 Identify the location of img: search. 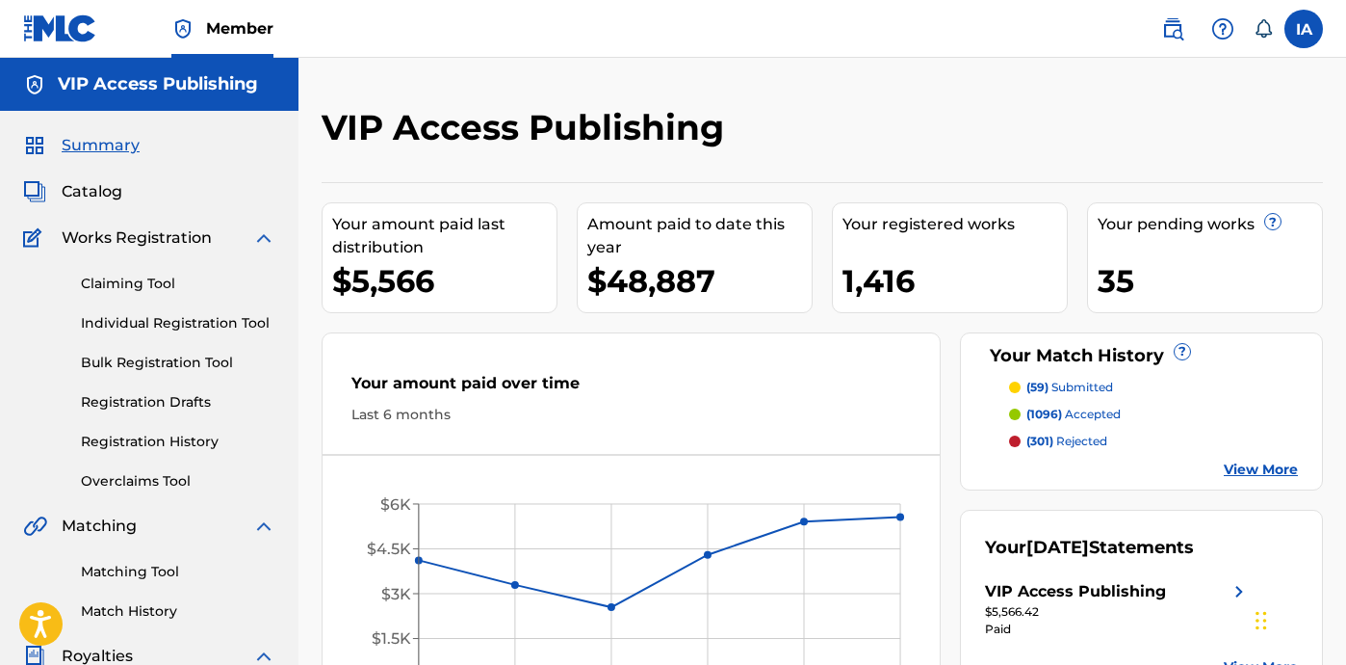
(1173, 29).